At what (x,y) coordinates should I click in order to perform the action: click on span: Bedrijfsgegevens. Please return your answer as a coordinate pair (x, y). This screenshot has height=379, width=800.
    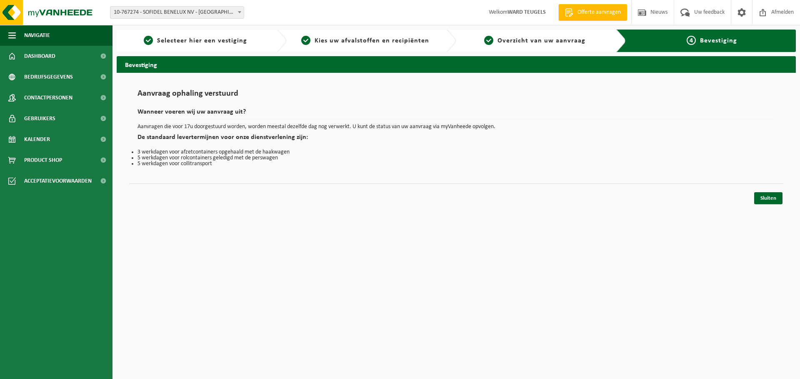
    Looking at the image, I should click on (48, 77).